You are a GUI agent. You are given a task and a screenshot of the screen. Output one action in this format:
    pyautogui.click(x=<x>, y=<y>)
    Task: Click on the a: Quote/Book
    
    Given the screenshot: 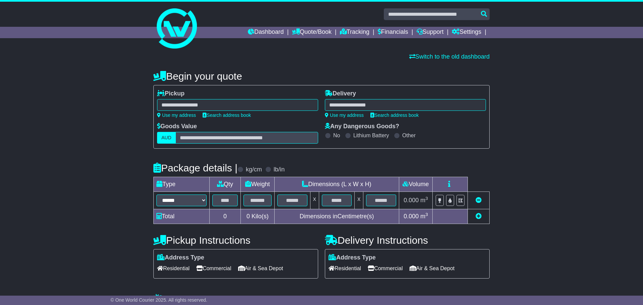 What is the action you would take?
    pyautogui.click(x=312, y=32)
    